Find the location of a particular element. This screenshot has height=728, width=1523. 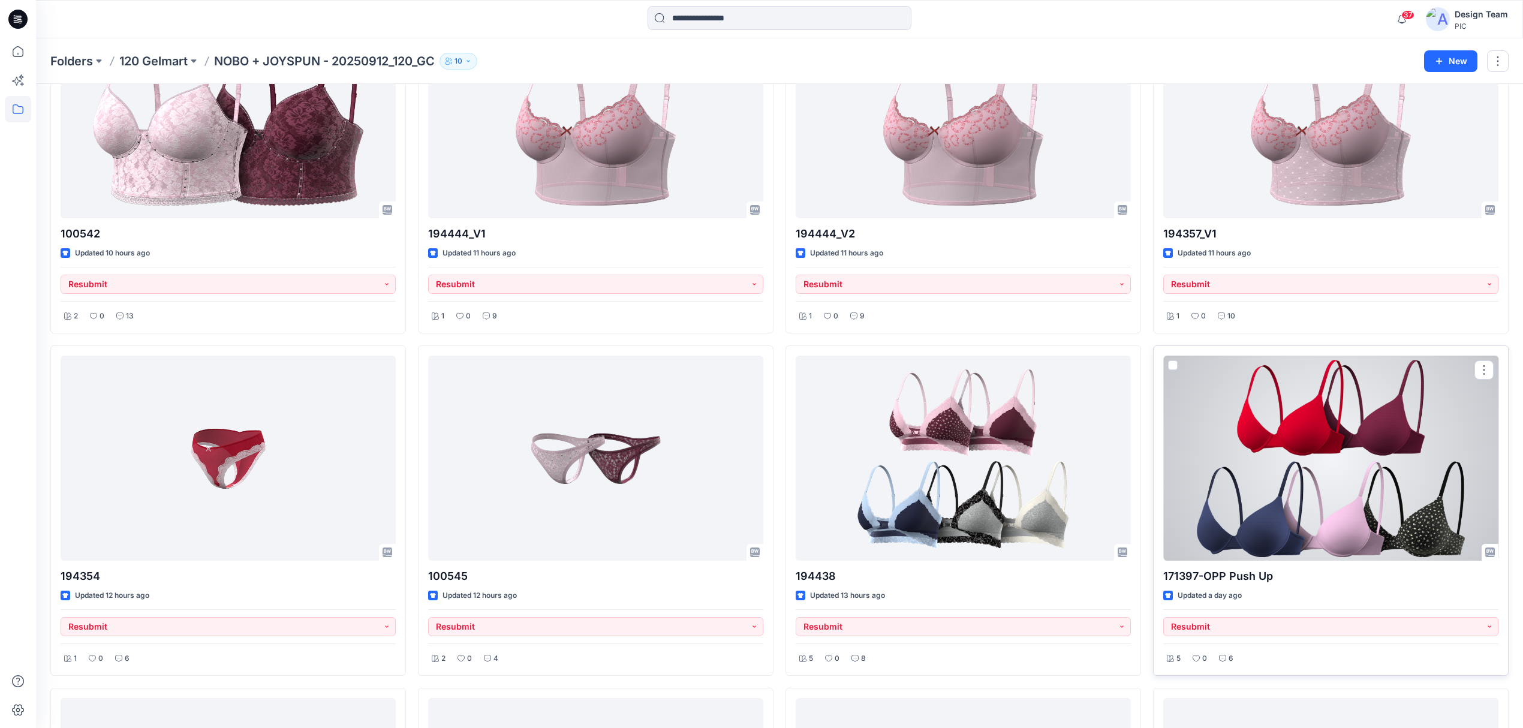

a: 120 Gelmart is located at coordinates (153, 61).